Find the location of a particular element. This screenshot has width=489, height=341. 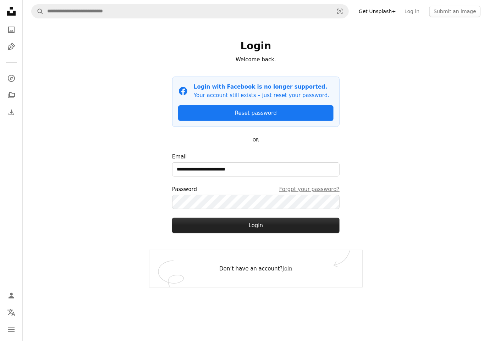

a: Collections is located at coordinates (11, 95).